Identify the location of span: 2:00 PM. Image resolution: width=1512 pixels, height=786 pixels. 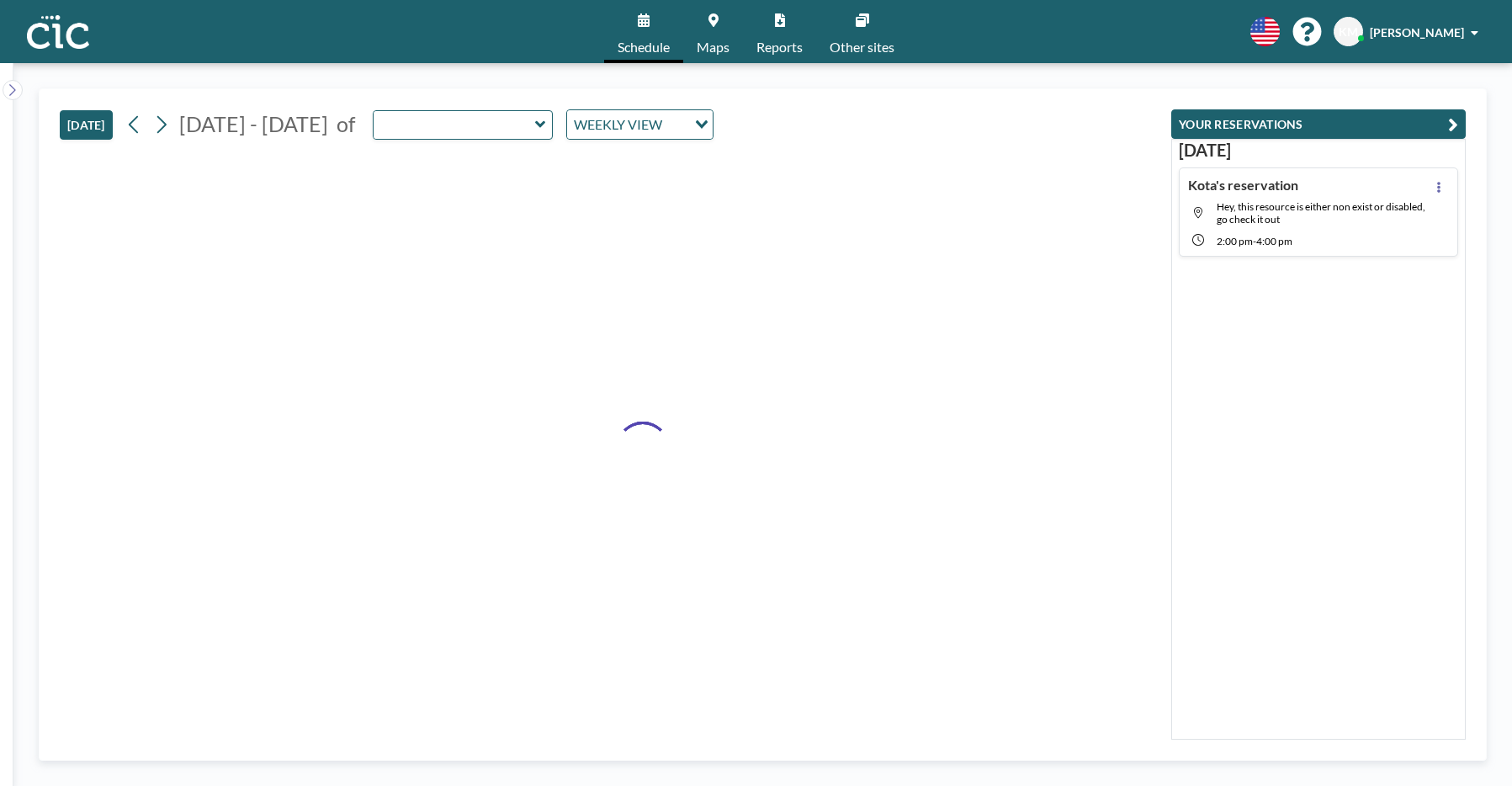
(1234, 241).